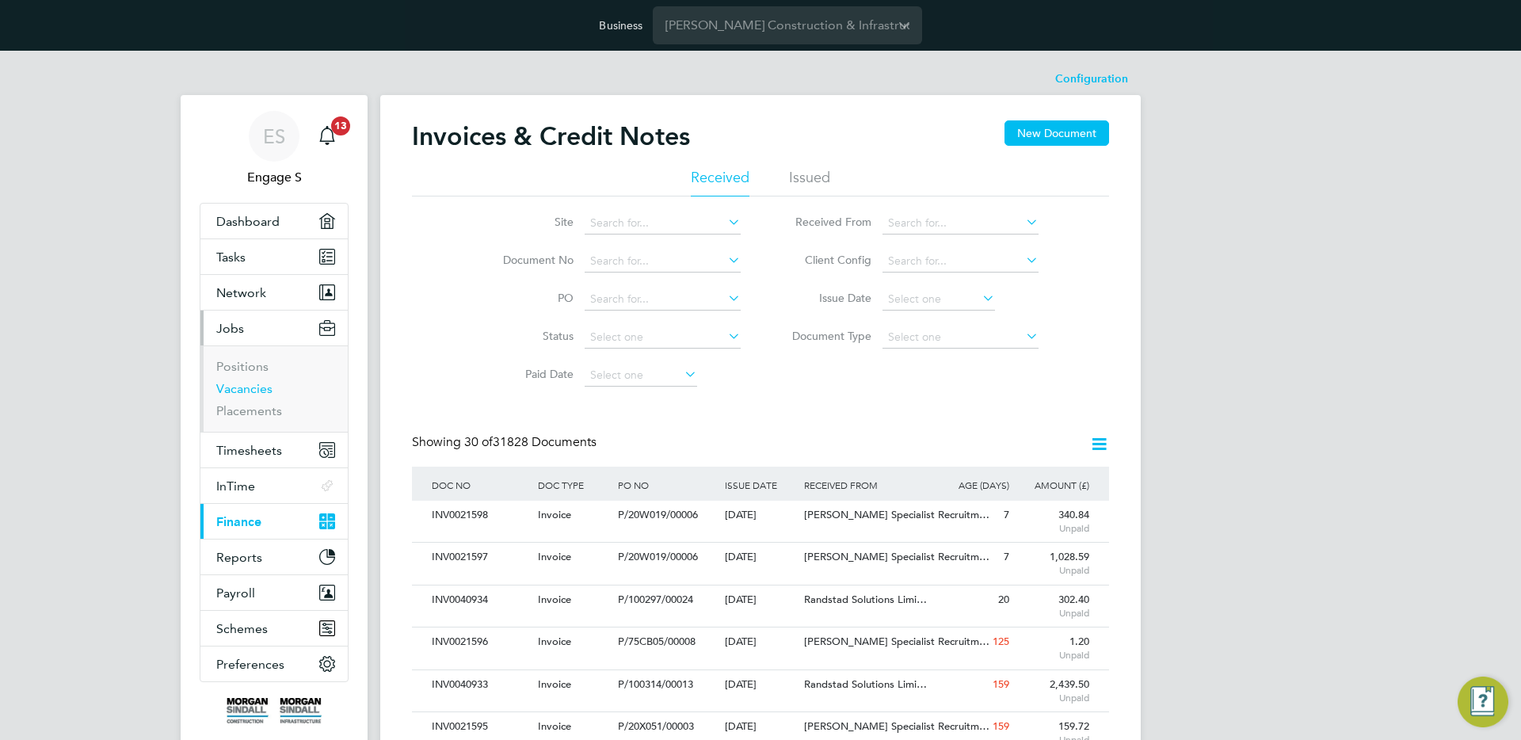 This screenshot has height=740, width=1521. Describe the element at coordinates (230, 328) in the screenshot. I see `span: Jobs` at that location.